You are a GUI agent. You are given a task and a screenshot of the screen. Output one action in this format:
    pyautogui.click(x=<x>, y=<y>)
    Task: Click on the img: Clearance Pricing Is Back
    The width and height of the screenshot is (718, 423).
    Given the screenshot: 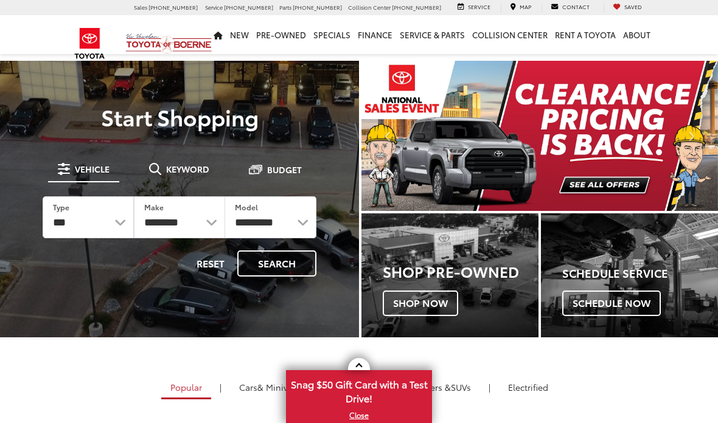 What is the action you would take?
    pyautogui.click(x=540, y=136)
    